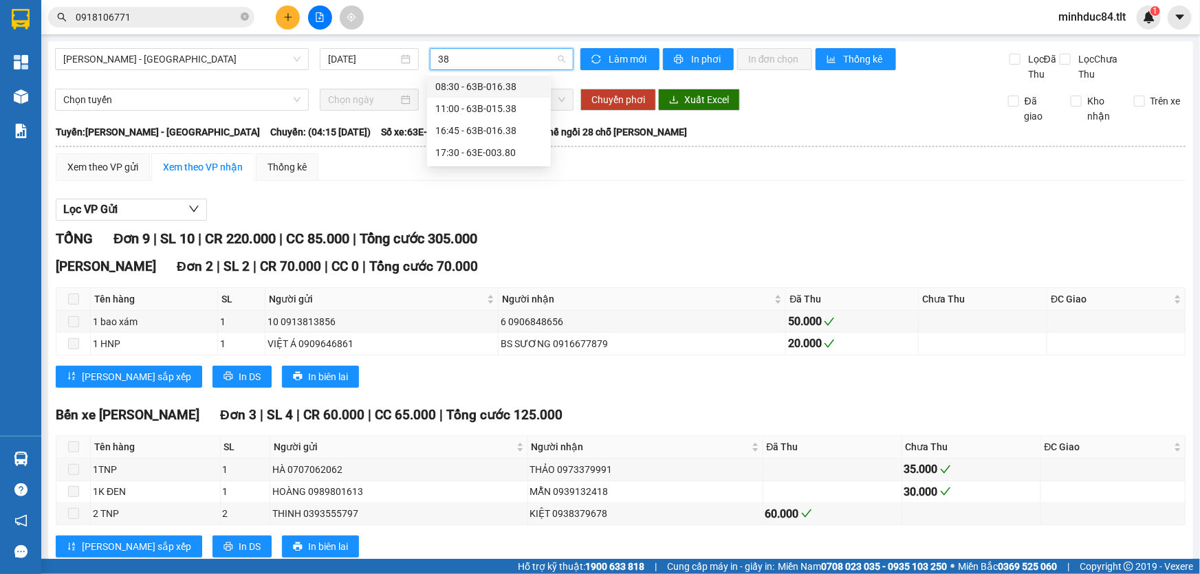 This screenshot has height=574, width=1200. What do you see at coordinates (971, 492) in the screenshot?
I see `div: 30.000` at bounding box center [971, 492].